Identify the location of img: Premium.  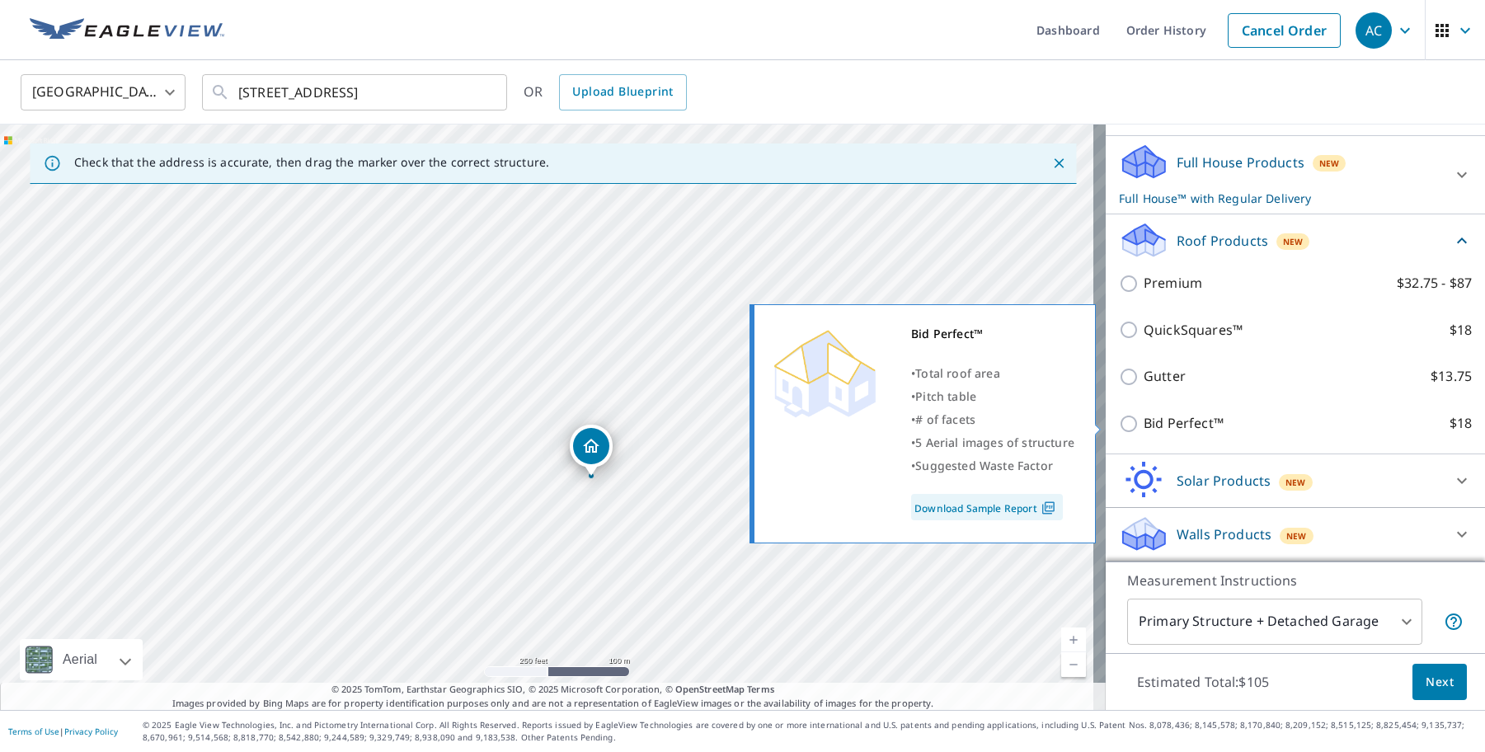
(825, 372).